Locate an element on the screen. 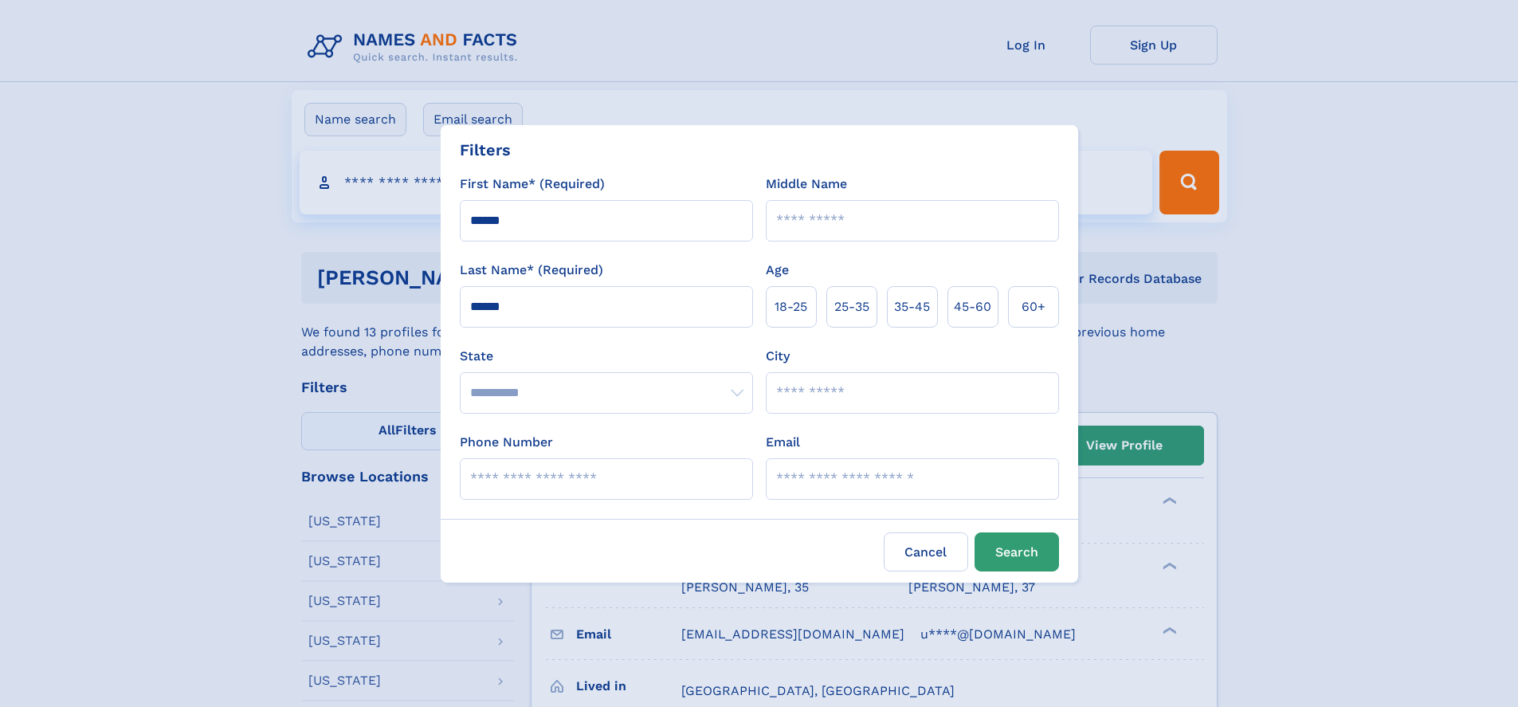  label: City is located at coordinates (778, 356).